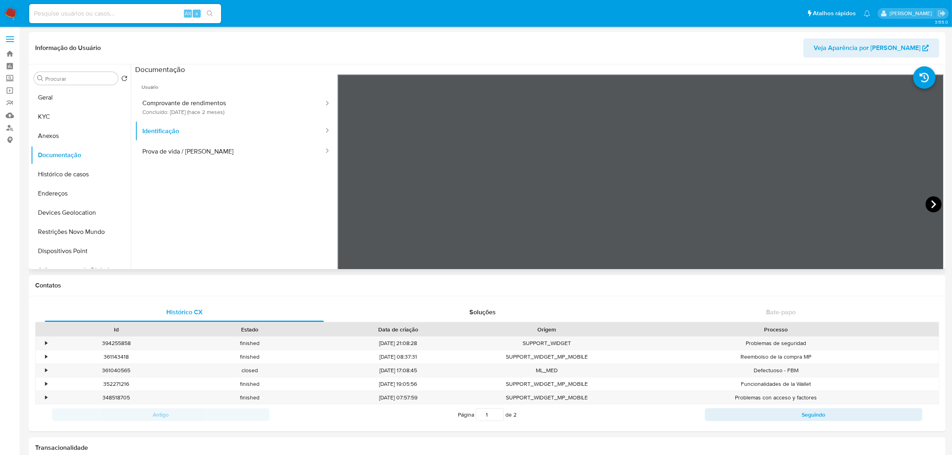 The image size is (952, 455). I want to click on button: Restrições Novo Mundo, so click(81, 232).